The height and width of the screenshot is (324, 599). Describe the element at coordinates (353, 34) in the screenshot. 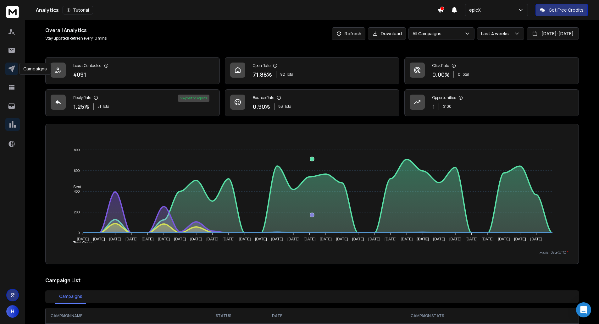

I see `p: Refresh` at that location.